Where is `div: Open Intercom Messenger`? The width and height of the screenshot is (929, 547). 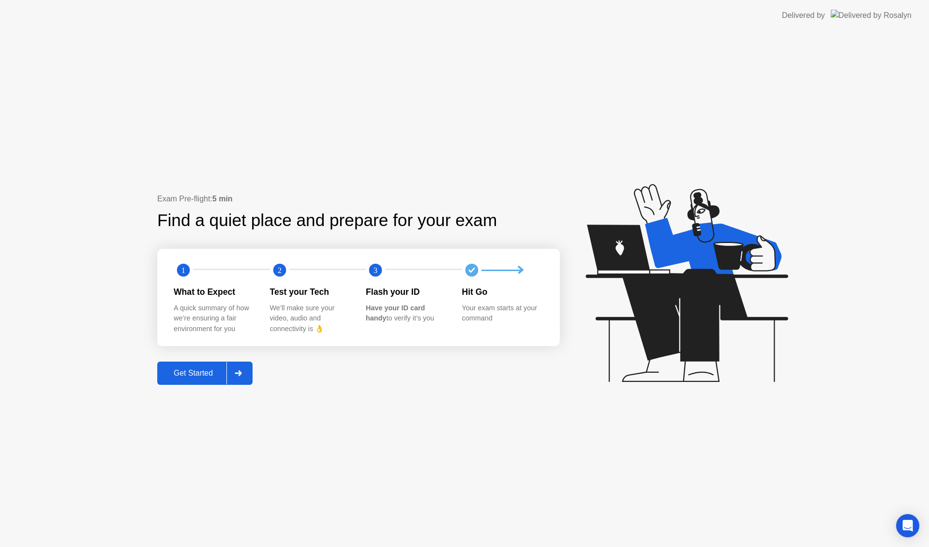 div: Open Intercom Messenger is located at coordinates (908, 525).